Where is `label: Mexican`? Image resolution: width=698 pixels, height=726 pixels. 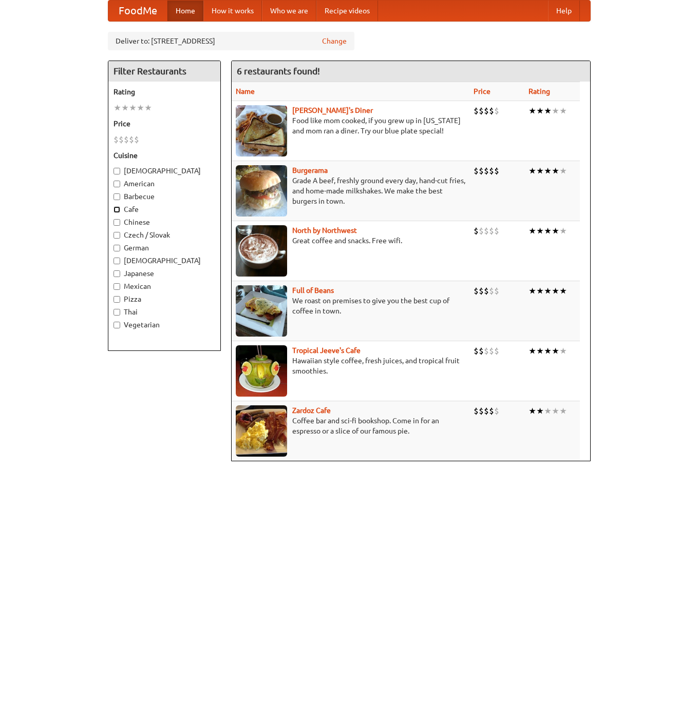
label: Mexican is located at coordinates (164, 286).